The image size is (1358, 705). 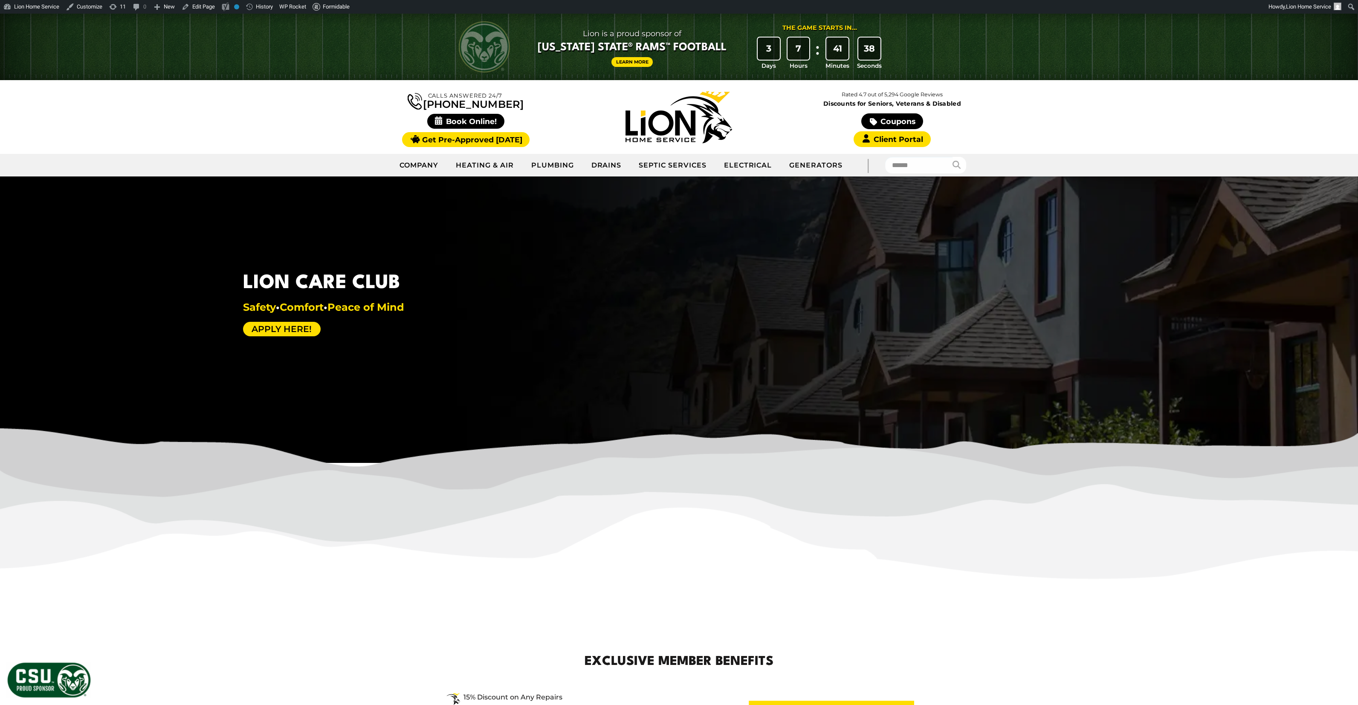 I want to click on span: Seconds, so click(x=869, y=66).